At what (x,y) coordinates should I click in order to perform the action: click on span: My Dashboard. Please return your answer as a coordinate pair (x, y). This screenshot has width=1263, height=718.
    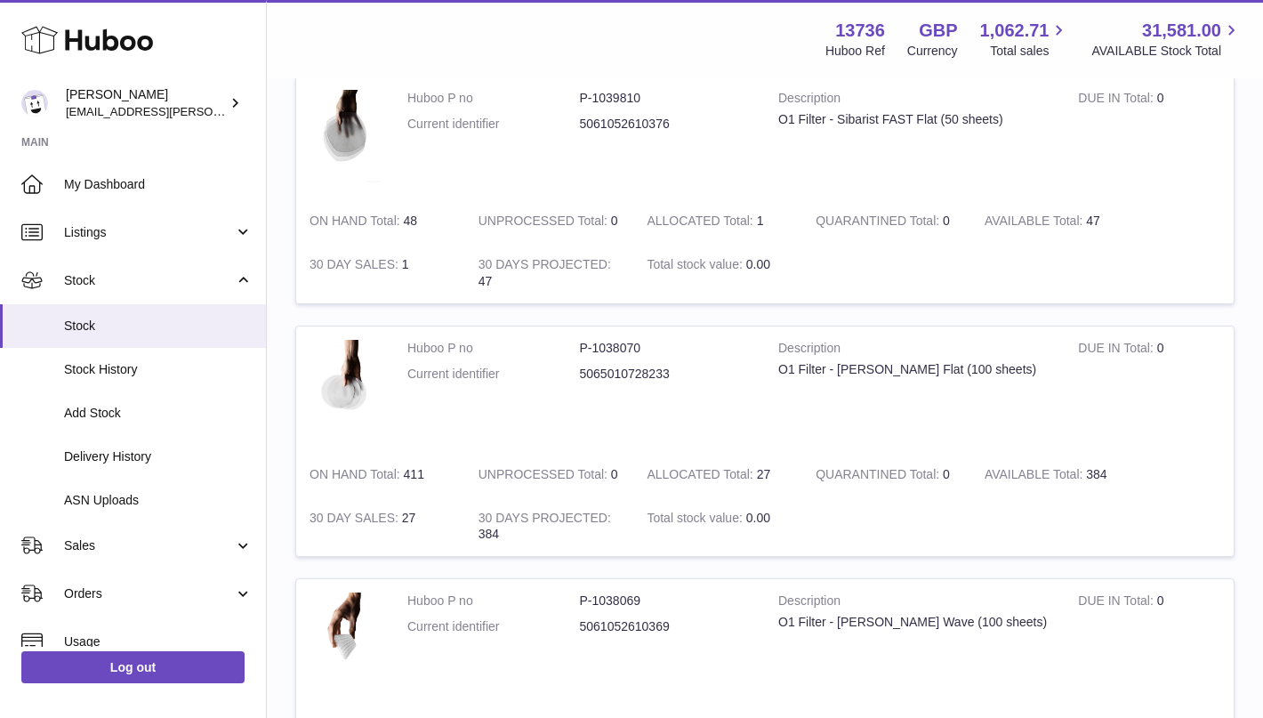
    Looking at the image, I should click on (158, 184).